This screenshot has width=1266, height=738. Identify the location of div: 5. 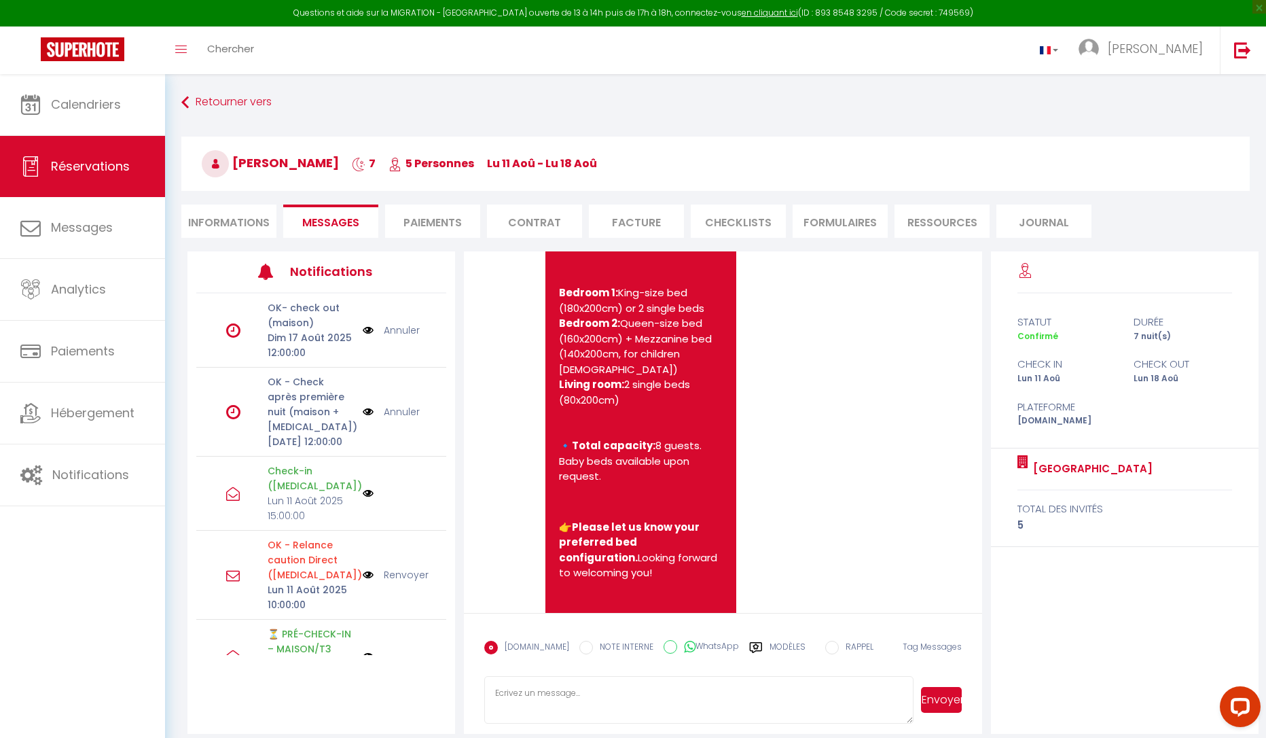
(1124, 525).